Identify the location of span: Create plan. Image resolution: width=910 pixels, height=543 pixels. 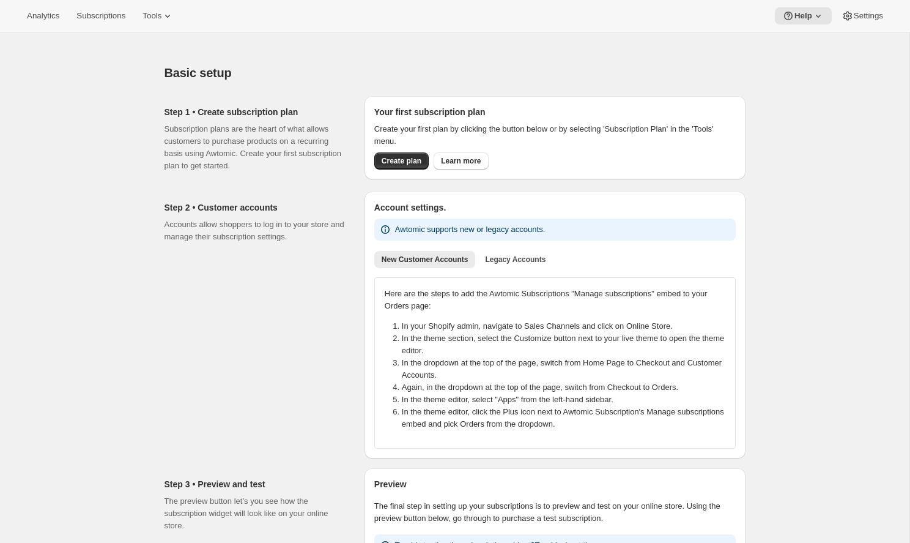
(401, 161).